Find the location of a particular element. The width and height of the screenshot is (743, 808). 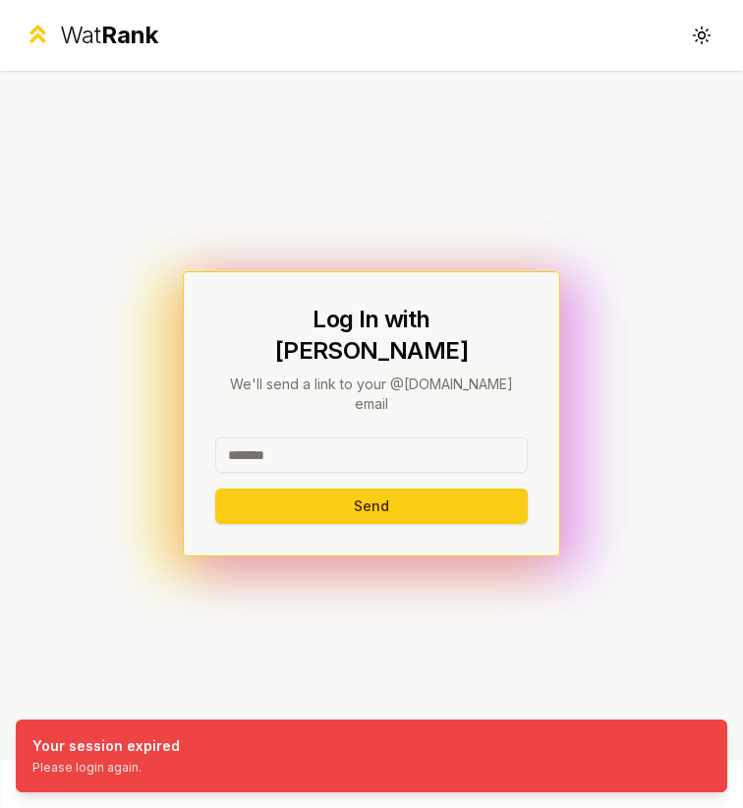

div: Wat is located at coordinates (109, 35).